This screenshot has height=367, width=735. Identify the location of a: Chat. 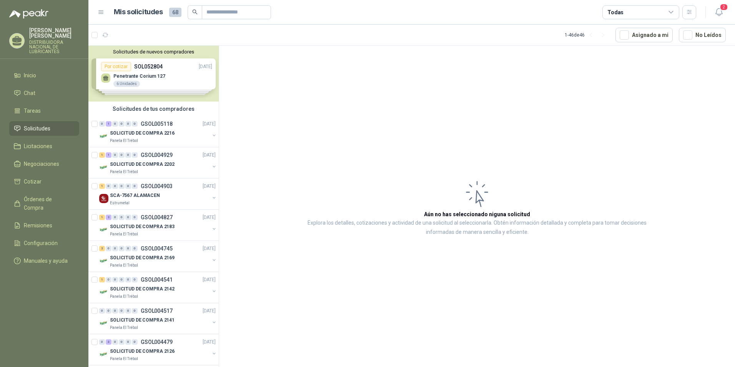
(44, 93).